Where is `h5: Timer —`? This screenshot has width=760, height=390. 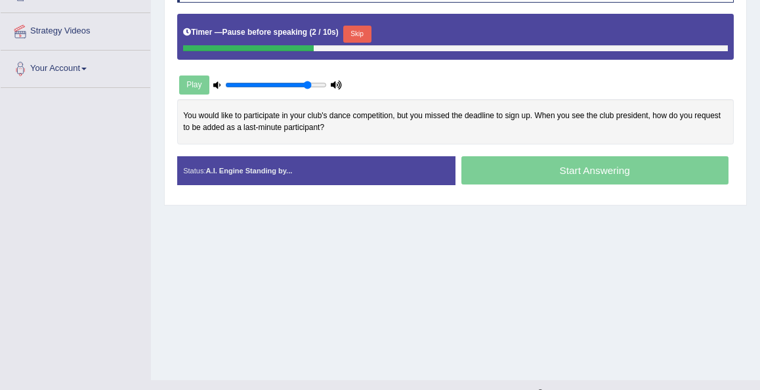 h5: Timer — is located at coordinates (261, 32).